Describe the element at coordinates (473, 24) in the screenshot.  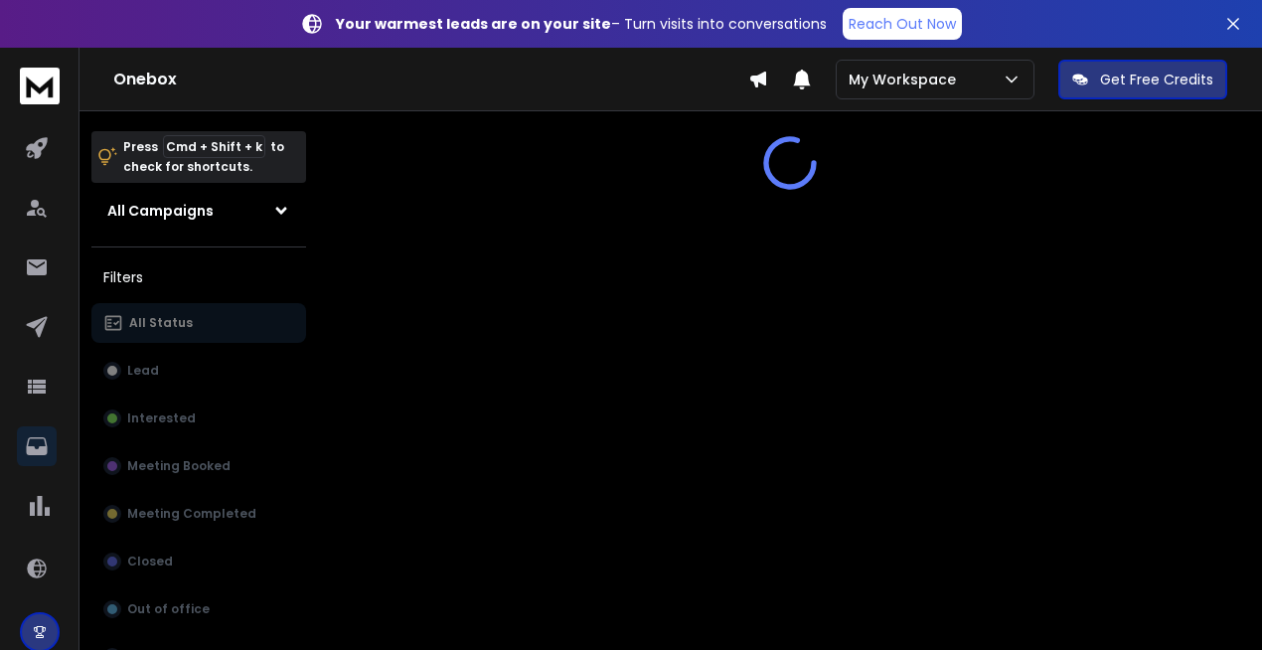
I see `strong: Your warmest leads are on your site` at that location.